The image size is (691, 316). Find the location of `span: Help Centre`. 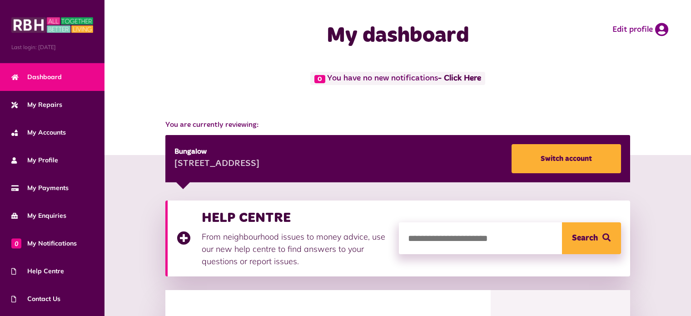

span: Help Centre is located at coordinates (38, 271).